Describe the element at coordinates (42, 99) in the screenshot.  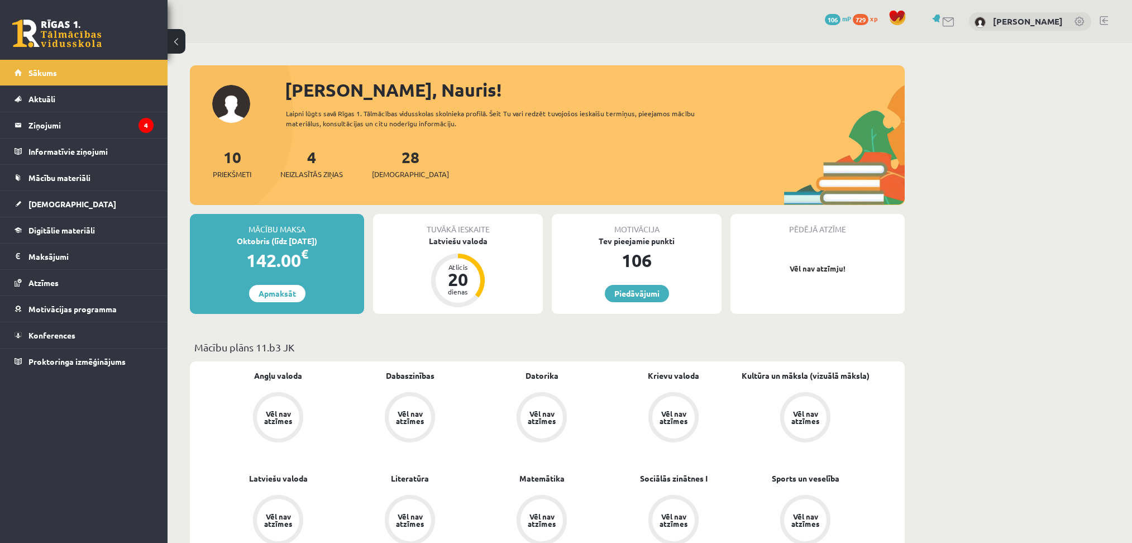
I see `span: Aktuāli` at that location.